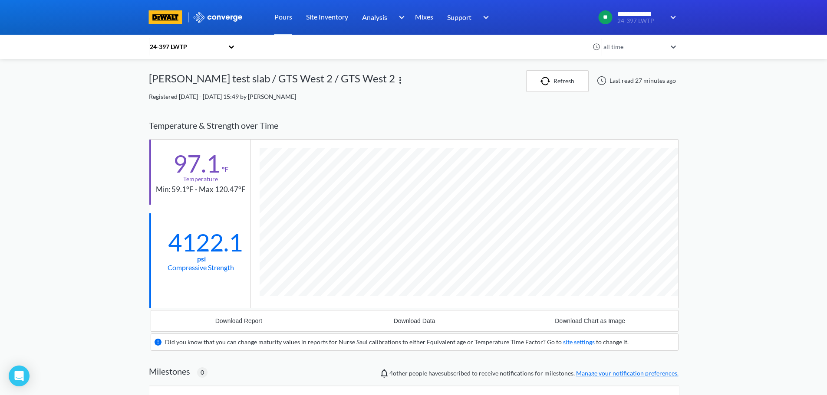  Describe the element at coordinates (547, 81) in the screenshot. I see `img: icon-refresh.svg` at that location.